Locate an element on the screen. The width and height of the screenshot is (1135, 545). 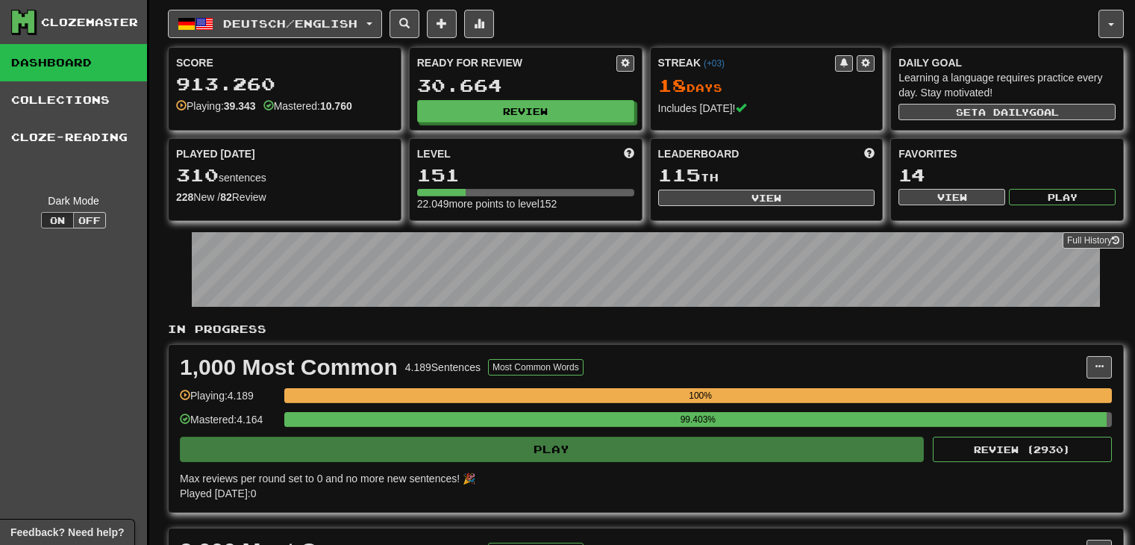
span: This week in points, UTC is located at coordinates (869, 154).